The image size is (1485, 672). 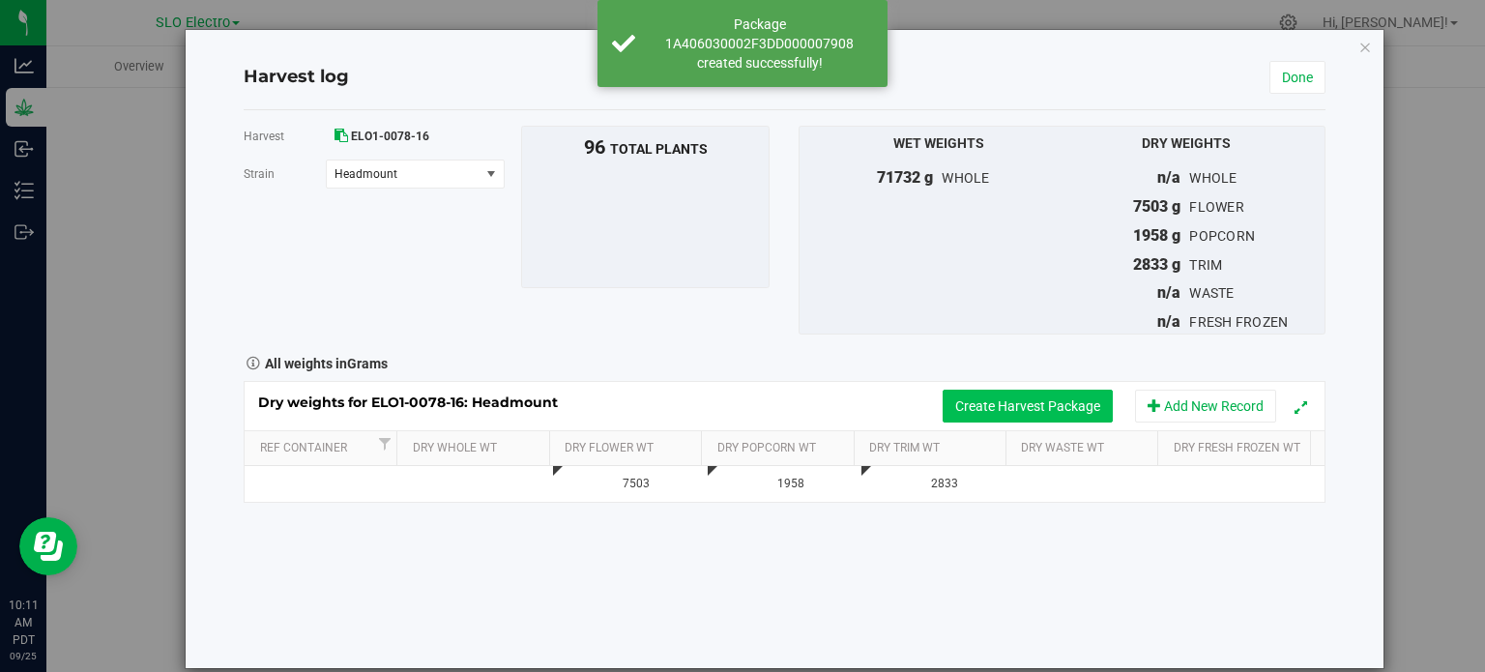 I want to click on a: Dry Waste Wt, so click(x=1086, y=449).